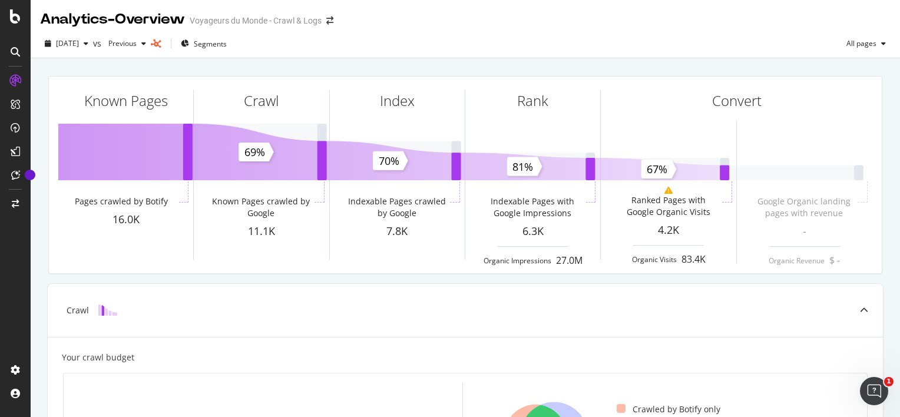 The image size is (900, 417). I want to click on div: 6.3K, so click(533, 231).